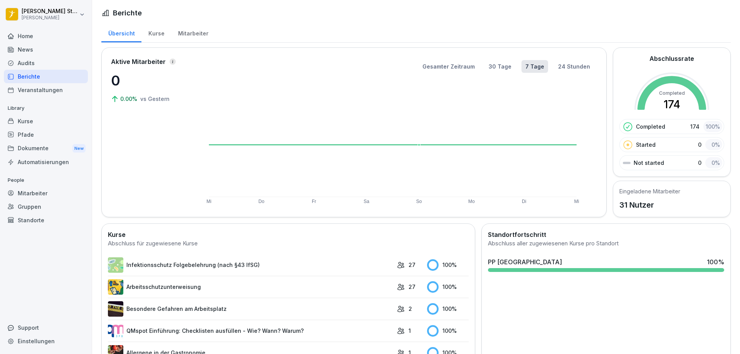 This screenshot has width=740, height=354. Describe the element at coordinates (46, 180) in the screenshot. I see `p: People` at that location.